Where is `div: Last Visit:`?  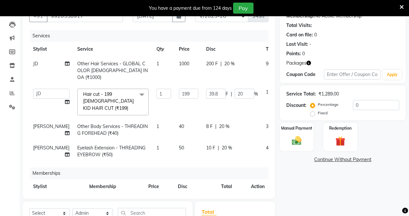 div: Last Visit: is located at coordinates (297, 44).